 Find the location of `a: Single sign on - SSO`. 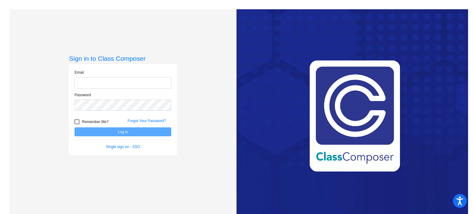

a: Single sign on - SSO is located at coordinates (123, 147).